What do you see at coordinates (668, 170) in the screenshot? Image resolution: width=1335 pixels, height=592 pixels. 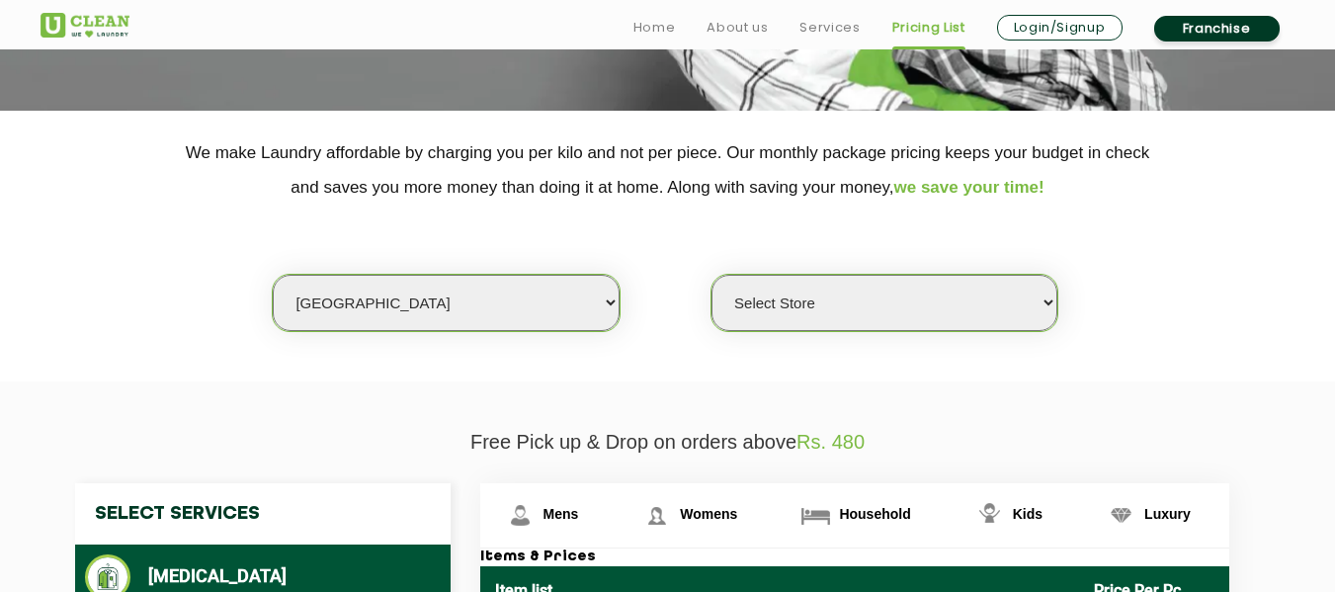 I see `p: We make Laundry affordable by charging you per kilo and not per piece. Our monthly package pricin...` at bounding box center [668, 170].